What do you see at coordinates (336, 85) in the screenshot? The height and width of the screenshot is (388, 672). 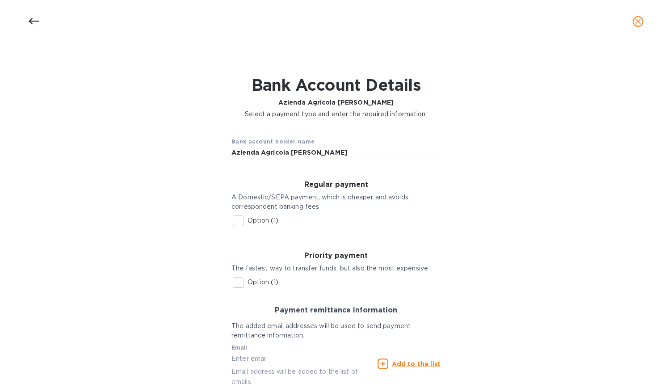 I see `h1: Bank Account Details` at bounding box center [336, 85].